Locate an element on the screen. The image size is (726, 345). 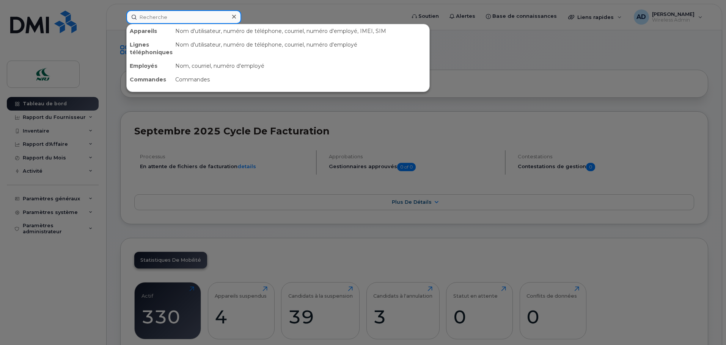
div: Lignes téléphoniques is located at coordinates (149, 49).